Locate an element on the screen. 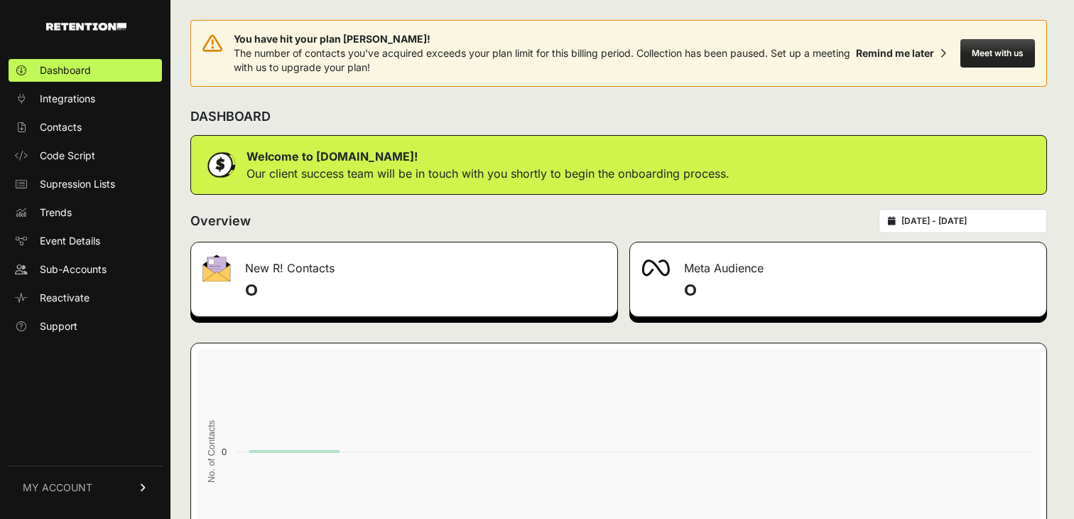 This screenshot has width=1074, height=519. span: MY ACCOUNT is located at coordinates (58, 487).